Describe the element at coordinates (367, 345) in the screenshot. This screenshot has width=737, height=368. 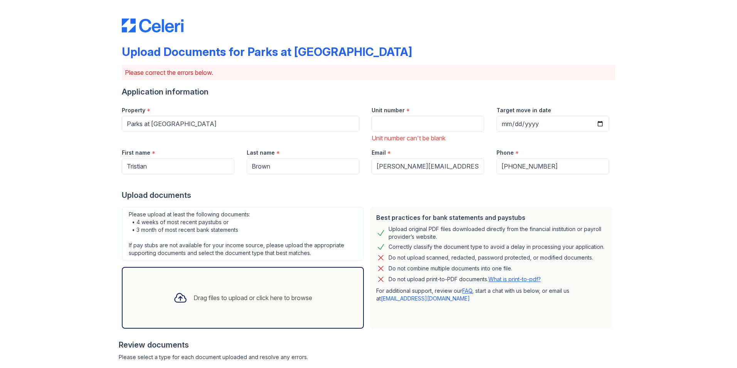
I see `div: Review documents` at that location.